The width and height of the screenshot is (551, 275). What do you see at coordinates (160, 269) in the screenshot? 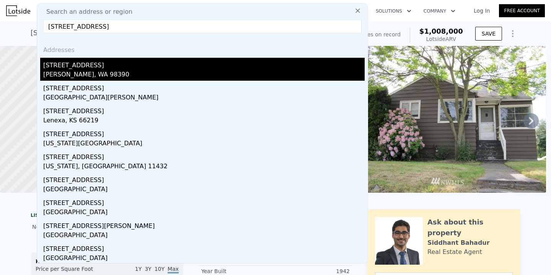
I see `span: 10Y` at bounding box center [160, 269].